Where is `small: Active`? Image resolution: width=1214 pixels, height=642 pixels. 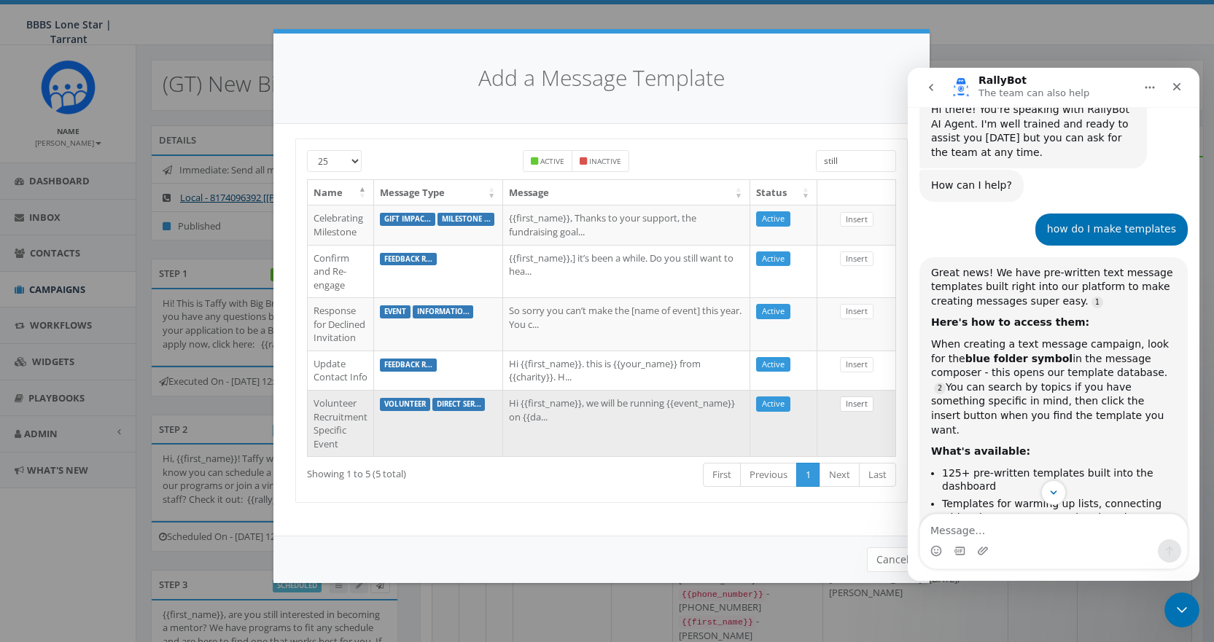
small: Active is located at coordinates (552, 161).